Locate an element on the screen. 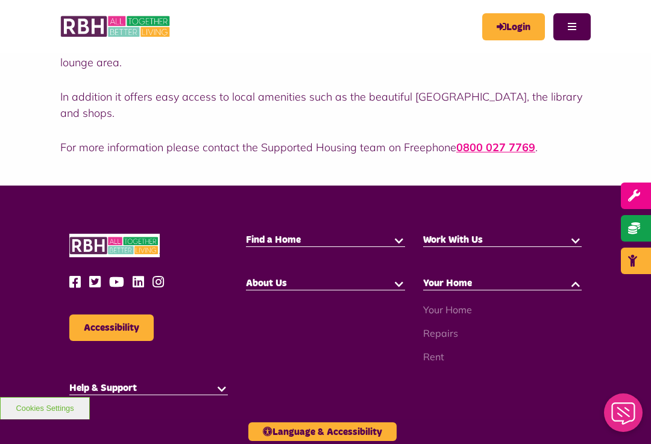 The width and height of the screenshot is (651, 444). a: Your Home is located at coordinates (447, 310).